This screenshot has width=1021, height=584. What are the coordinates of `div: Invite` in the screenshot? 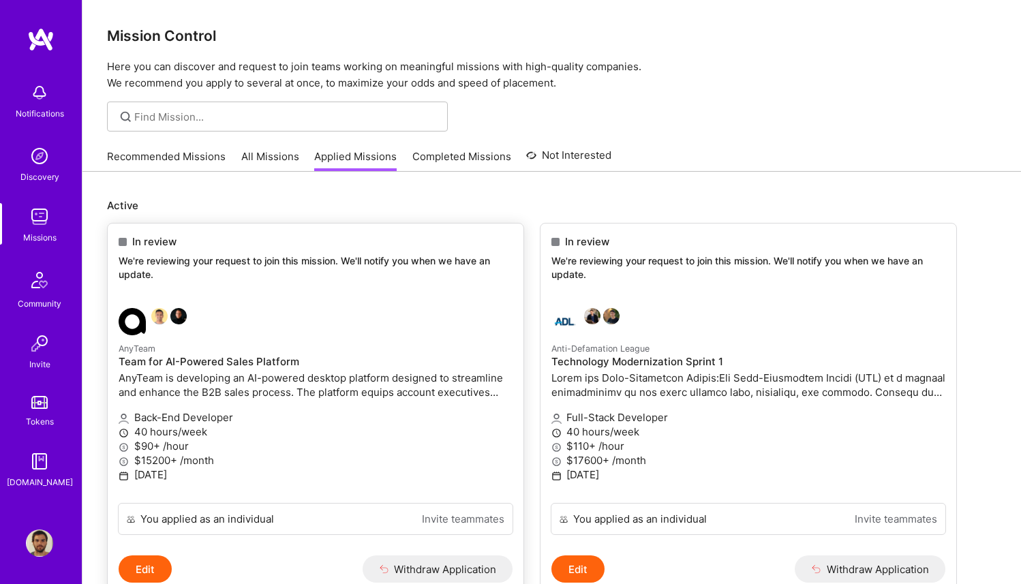 It's located at (40, 364).